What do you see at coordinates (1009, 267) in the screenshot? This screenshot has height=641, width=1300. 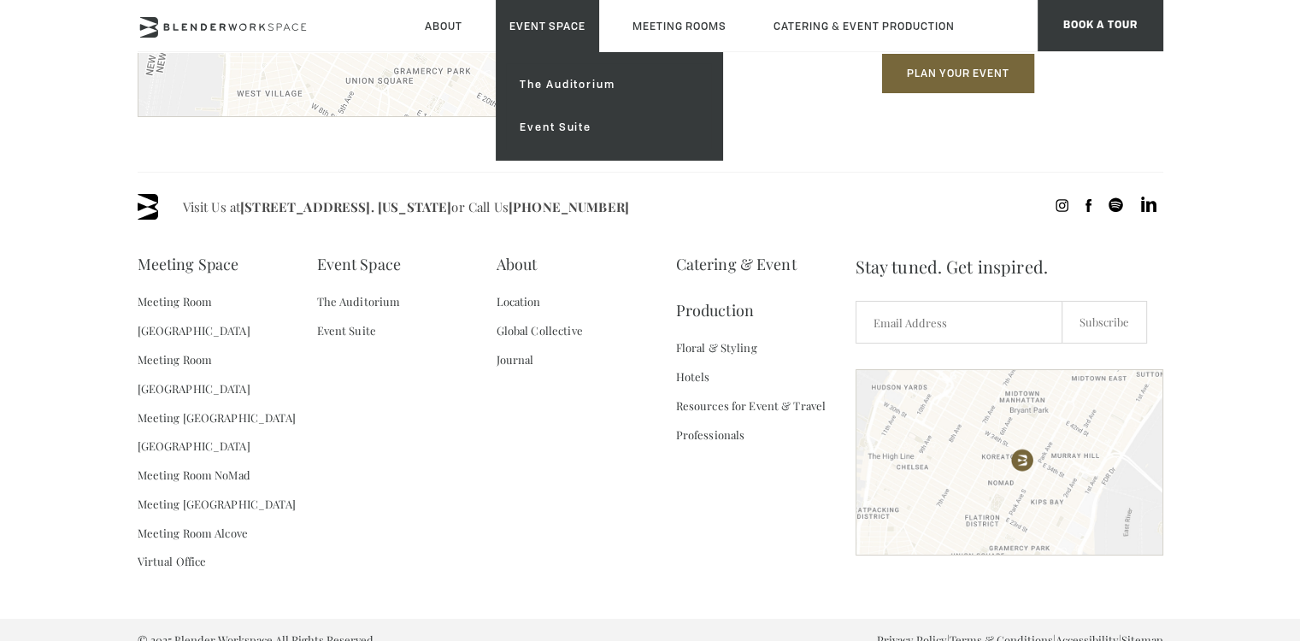 I see `span: Stay tuned. Get inspired.` at bounding box center [1009, 267].